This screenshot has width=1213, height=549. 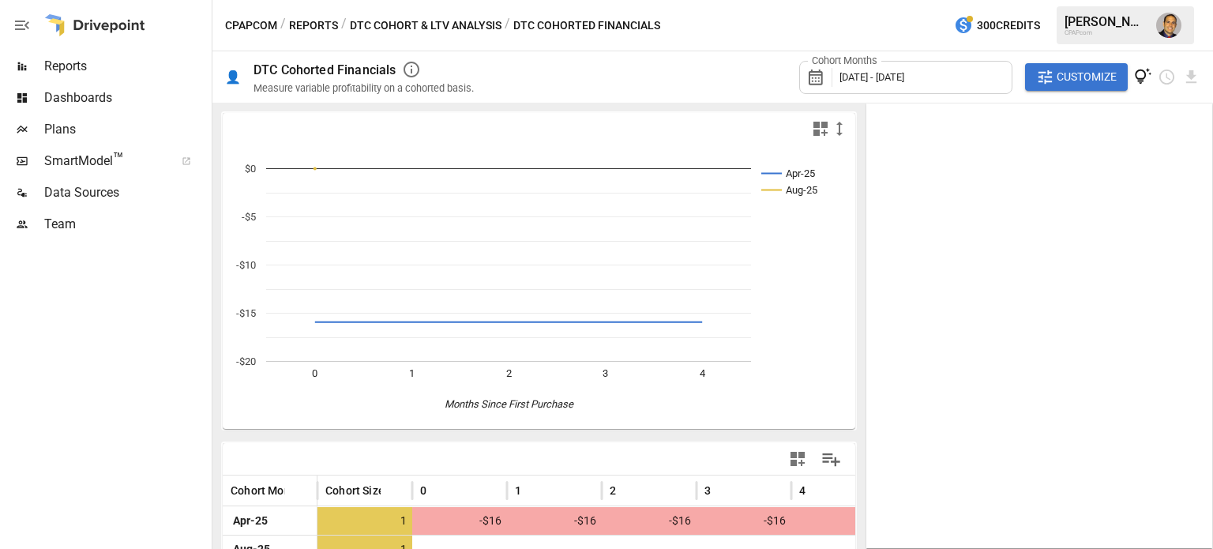 I want to click on span: Dashboards, so click(x=126, y=98).